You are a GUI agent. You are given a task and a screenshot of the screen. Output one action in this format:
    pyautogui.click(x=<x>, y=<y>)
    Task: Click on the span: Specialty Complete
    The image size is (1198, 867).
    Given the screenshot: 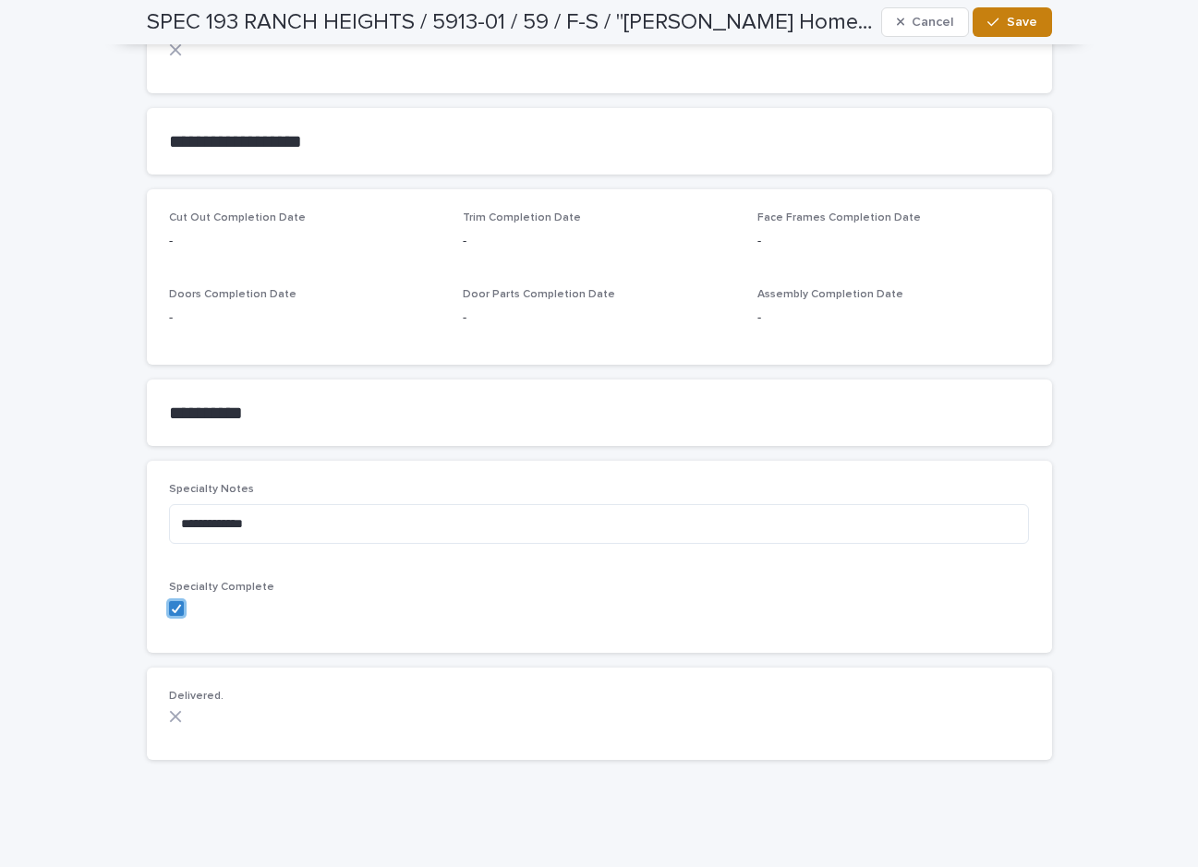 What is the action you would take?
    pyautogui.click(x=222, y=587)
    